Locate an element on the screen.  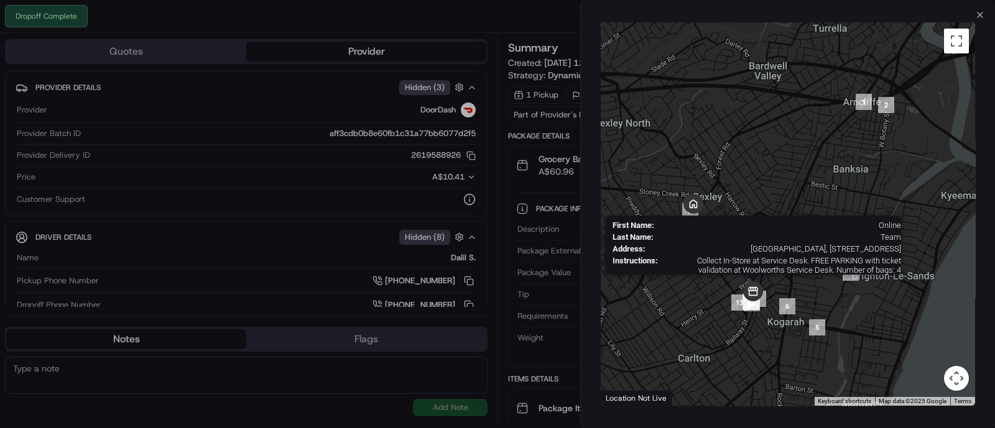
a: Terms (opens in new tab) is located at coordinates (962, 401).